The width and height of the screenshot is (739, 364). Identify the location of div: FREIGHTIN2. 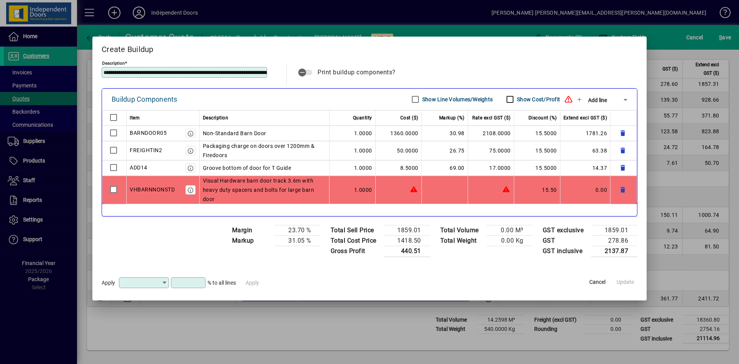
(146, 150).